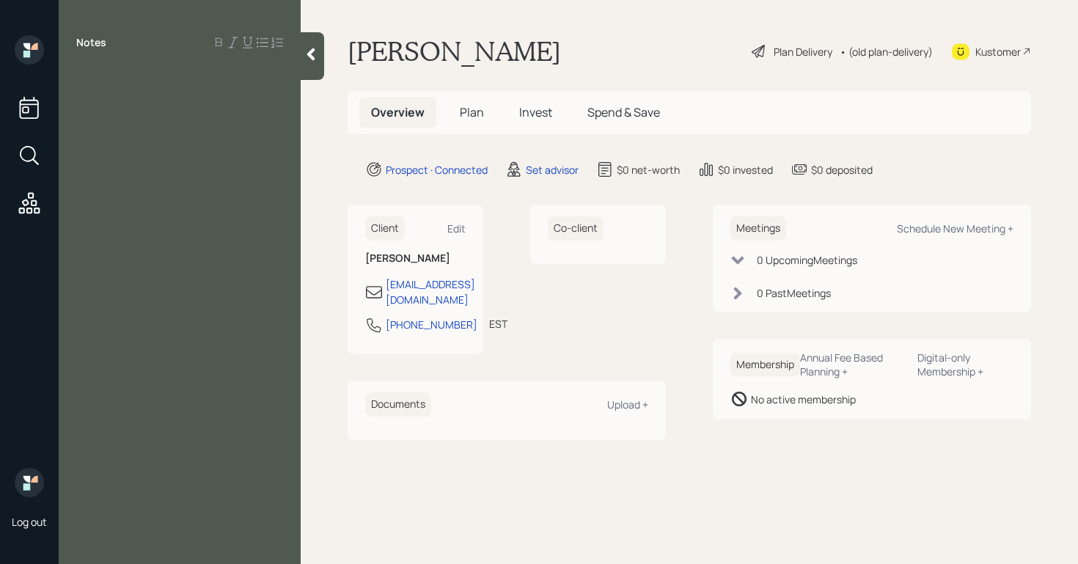  What do you see at coordinates (765, 364) in the screenshot?
I see `h6: Membership` at bounding box center [765, 364].